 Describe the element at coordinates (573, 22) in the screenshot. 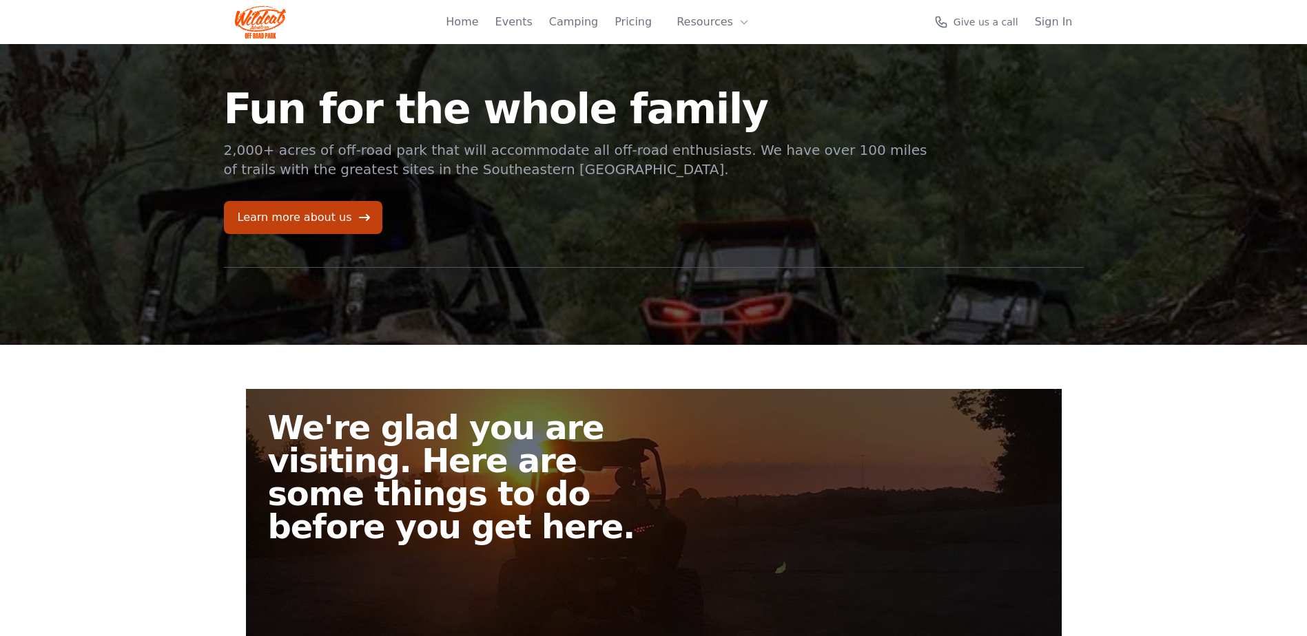

I see `a: Camping` at that location.